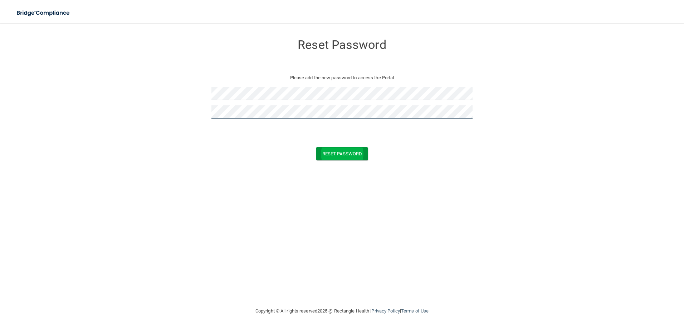 This screenshot has height=330, width=684. What do you see at coordinates (415, 311) in the screenshot?
I see `a: Terms of Use` at bounding box center [415, 311].